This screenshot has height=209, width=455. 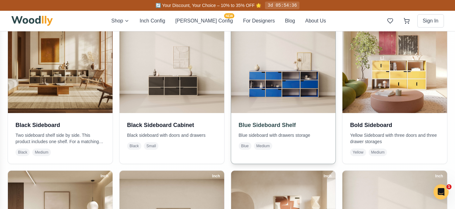 What do you see at coordinates (245, 146) in the screenshot?
I see `span: Blue` at bounding box center [245, 146].